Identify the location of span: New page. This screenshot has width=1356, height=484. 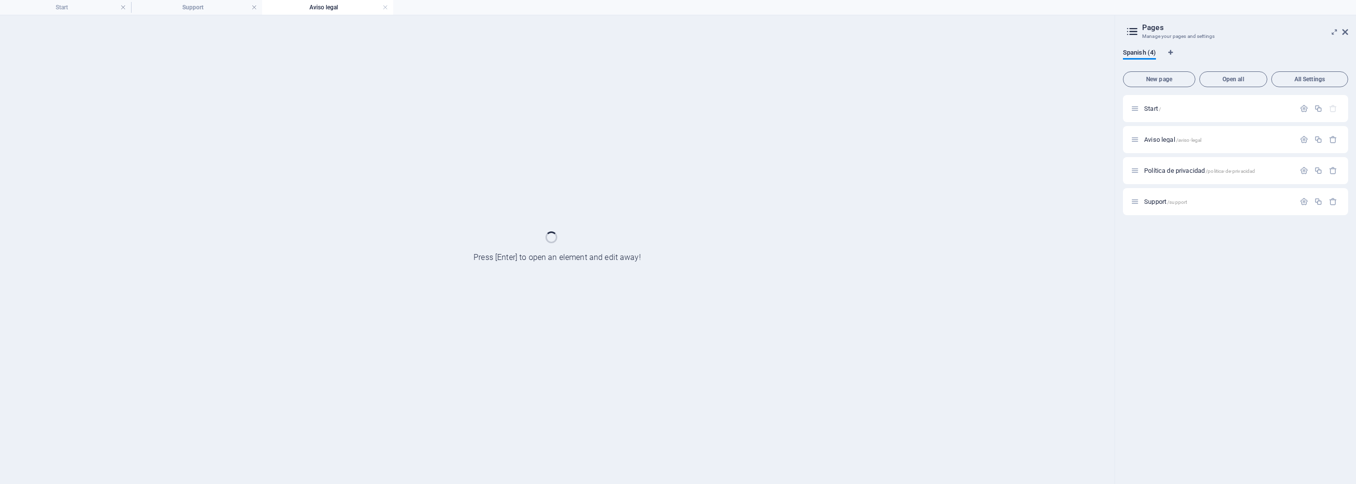
(1159, 79).